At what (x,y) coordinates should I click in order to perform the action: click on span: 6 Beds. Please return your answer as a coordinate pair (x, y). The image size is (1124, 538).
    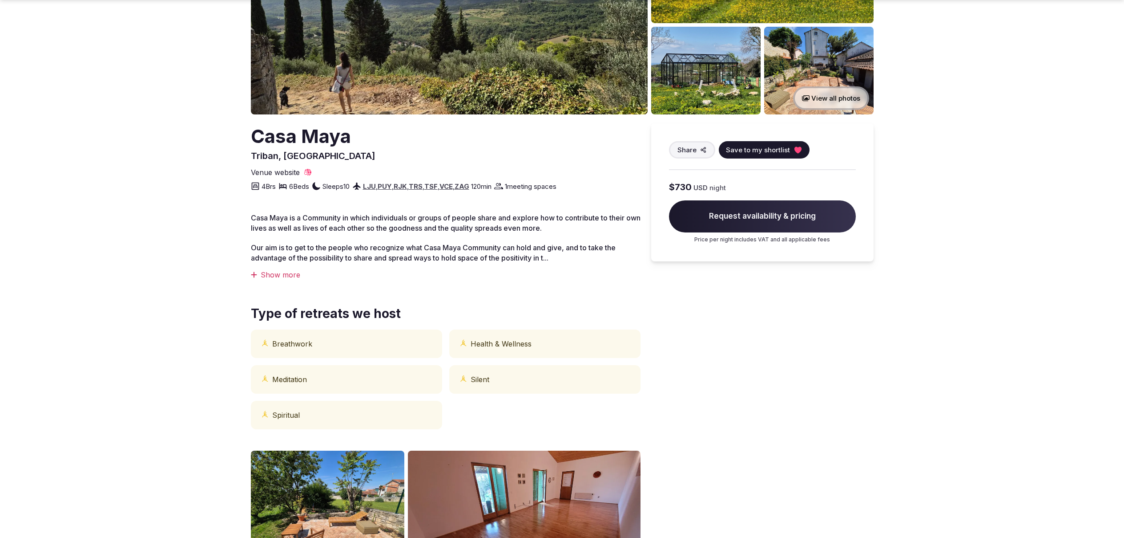
    Looking at the image, I should click on (299, 186).